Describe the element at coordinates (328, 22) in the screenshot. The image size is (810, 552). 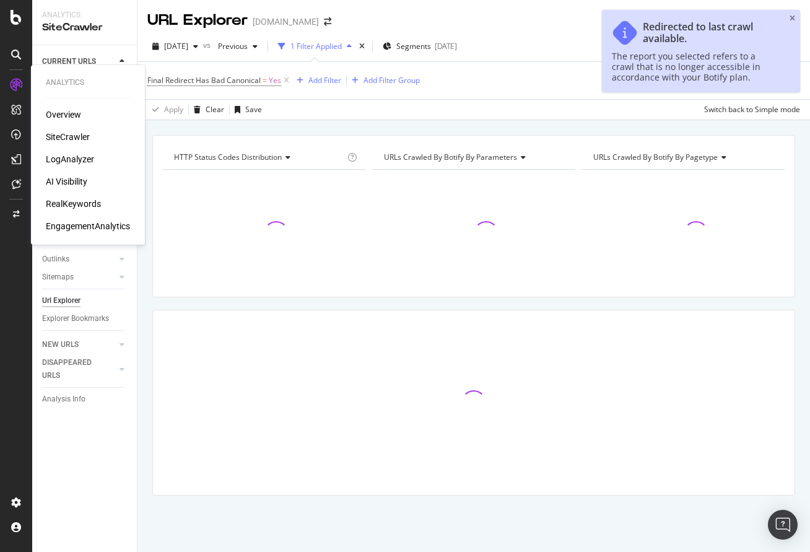
I see `div: arrow-right-arrow-left` at that location.